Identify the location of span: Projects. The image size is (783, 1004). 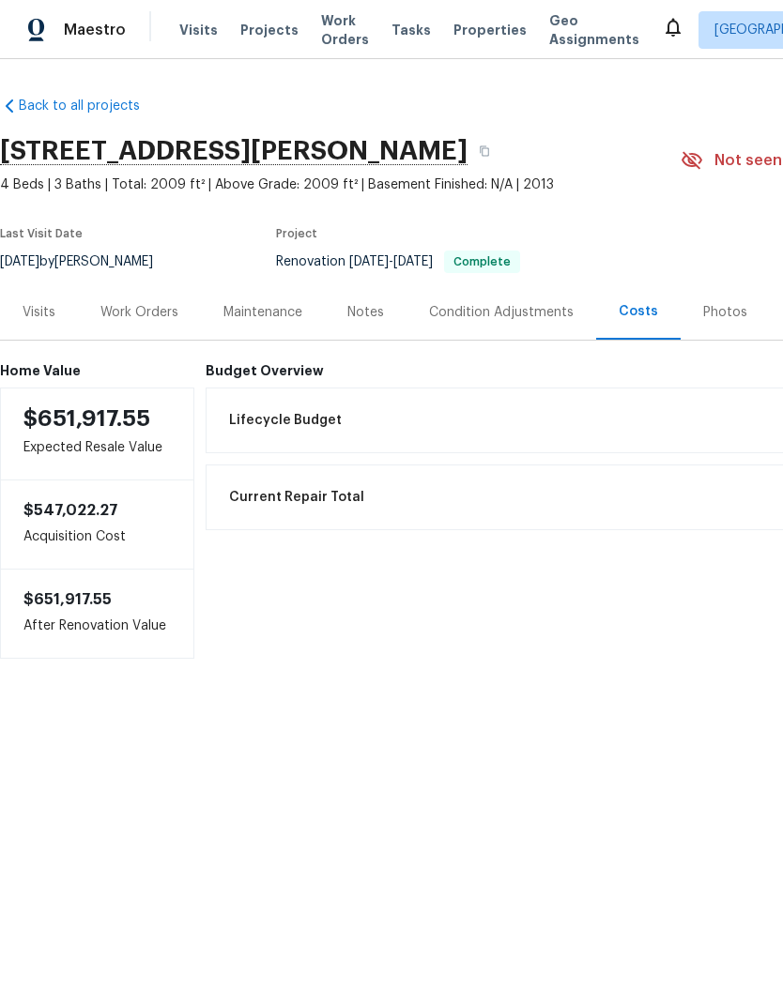
(269, 30).